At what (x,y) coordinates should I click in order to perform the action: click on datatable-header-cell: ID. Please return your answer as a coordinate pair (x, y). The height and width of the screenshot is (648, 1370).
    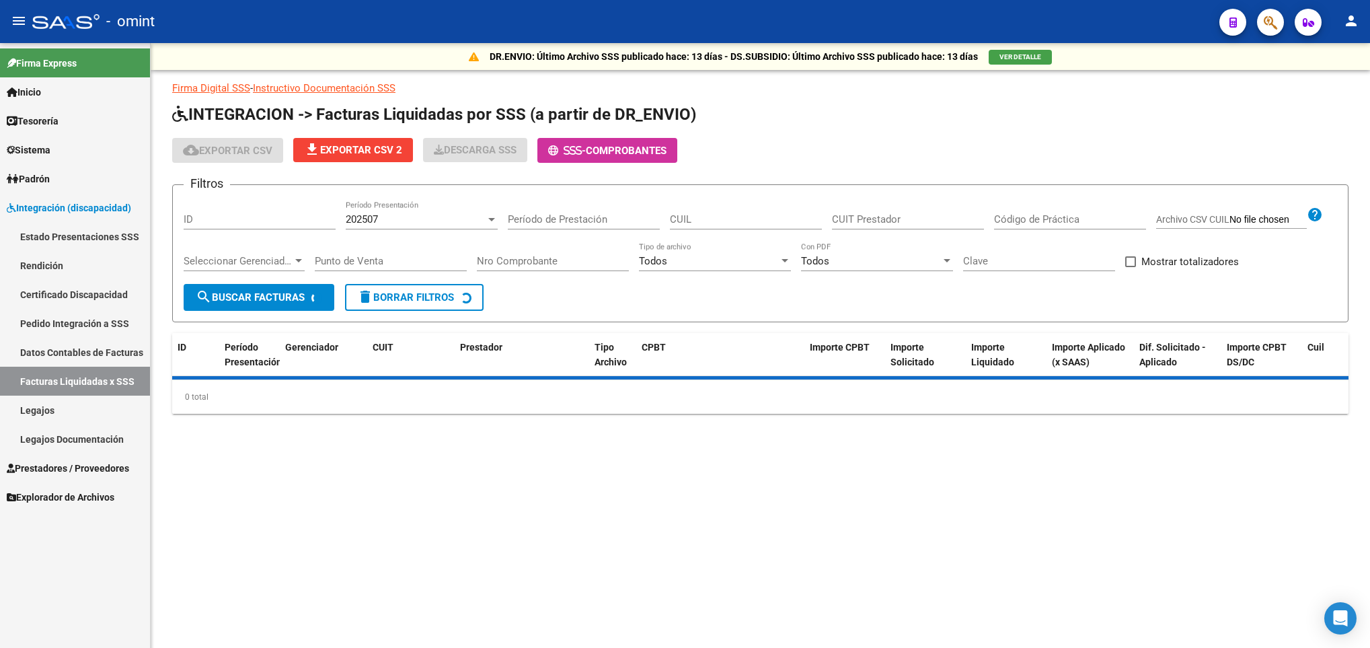
    Looking at the image, I should click on (196, 363).